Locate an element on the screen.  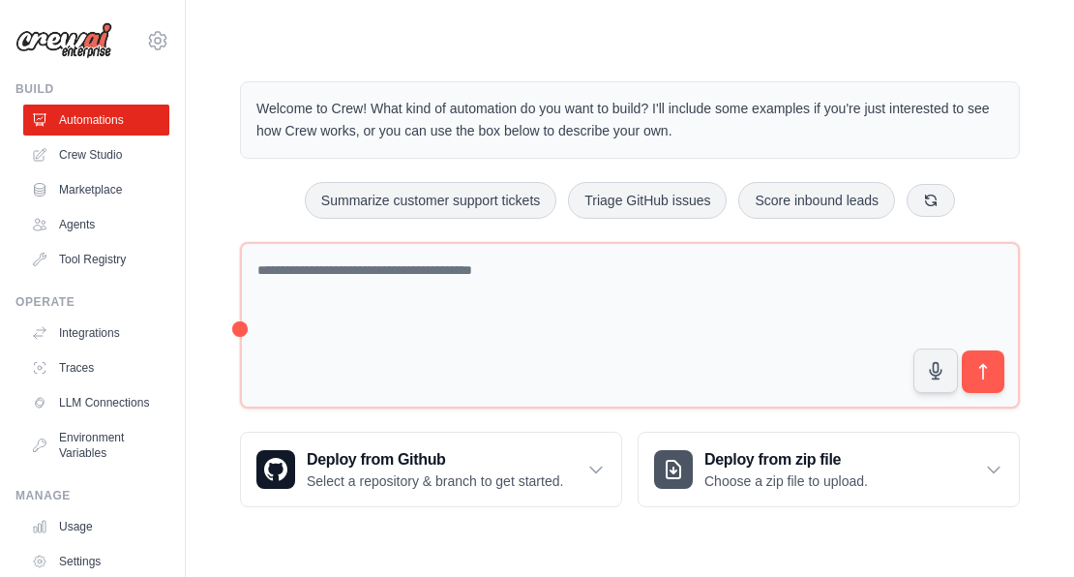
div: Build is located at coordinates (92, 89).